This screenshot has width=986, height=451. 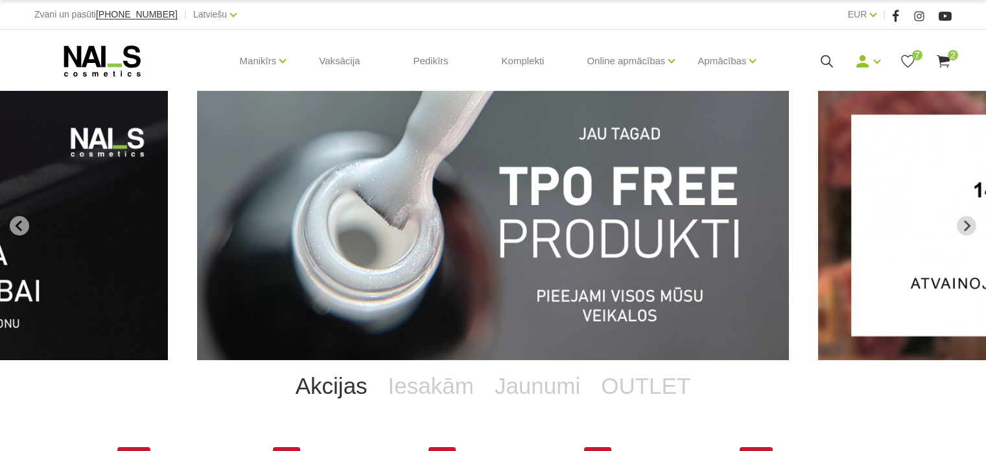 What do you see at coordinates (626, 61) in the screenshot?
I see `a: Online apmācības` at bounding box center [626, 61].